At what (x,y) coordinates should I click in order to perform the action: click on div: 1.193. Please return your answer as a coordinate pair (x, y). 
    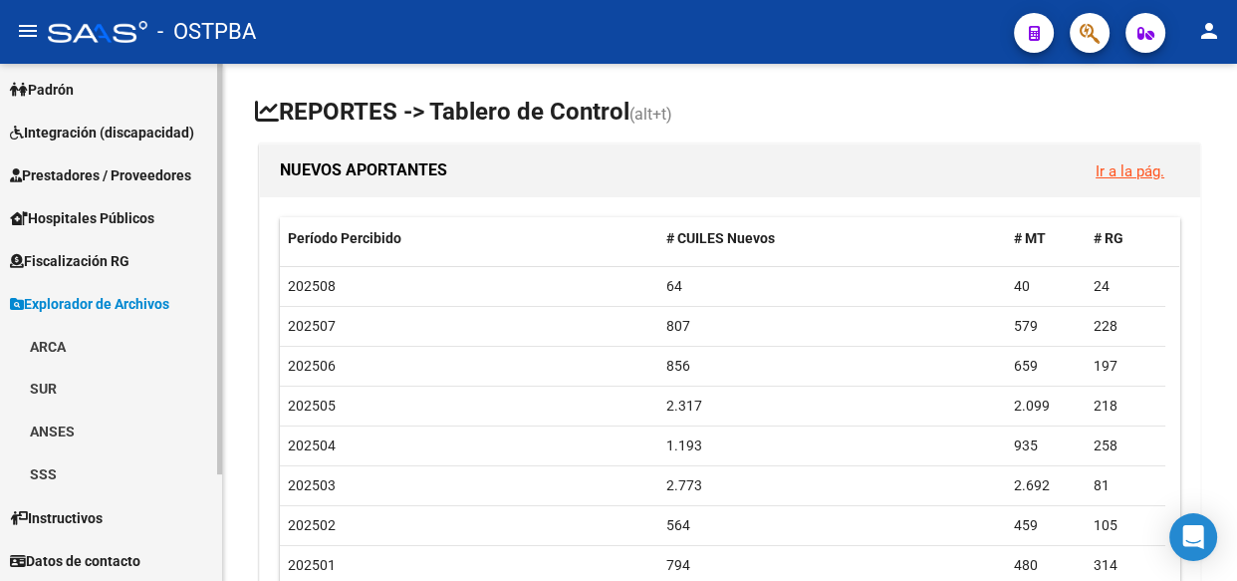
    Looking at the image, I should click on (833, 445).